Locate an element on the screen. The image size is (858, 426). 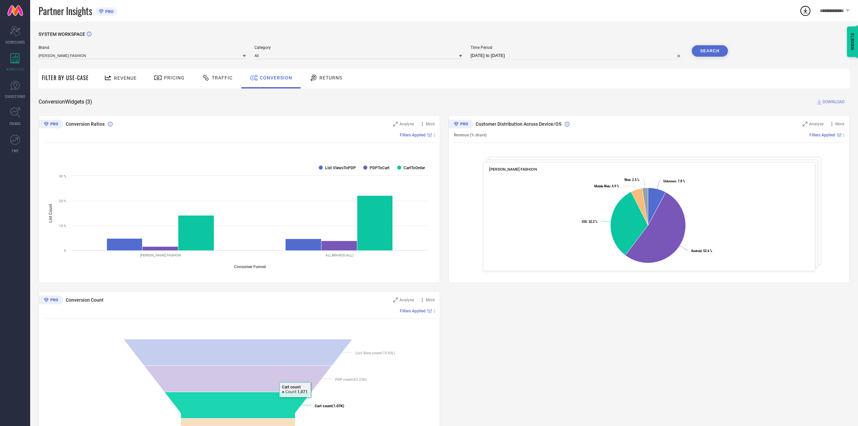
text: : 32.2 % is located at coordinates (589, 221).